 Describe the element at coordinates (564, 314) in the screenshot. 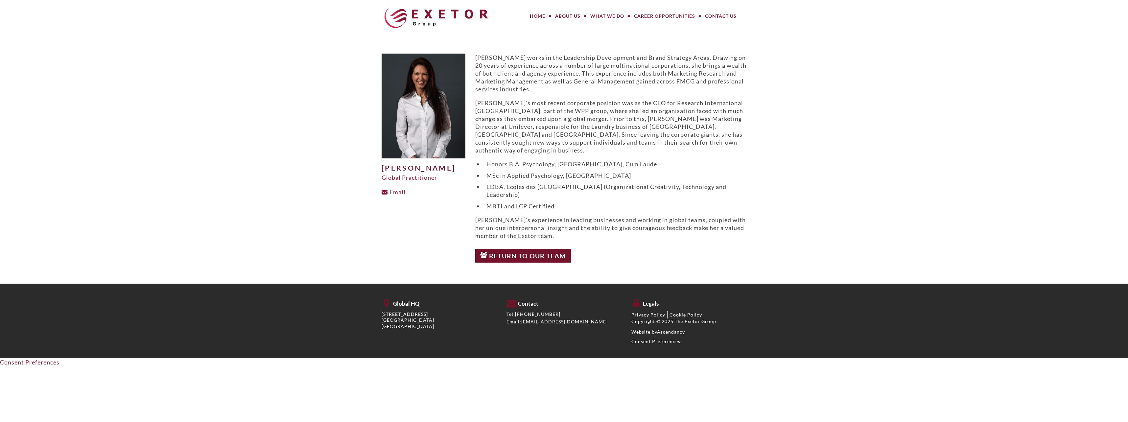

I see `div: Tel:` at that location.